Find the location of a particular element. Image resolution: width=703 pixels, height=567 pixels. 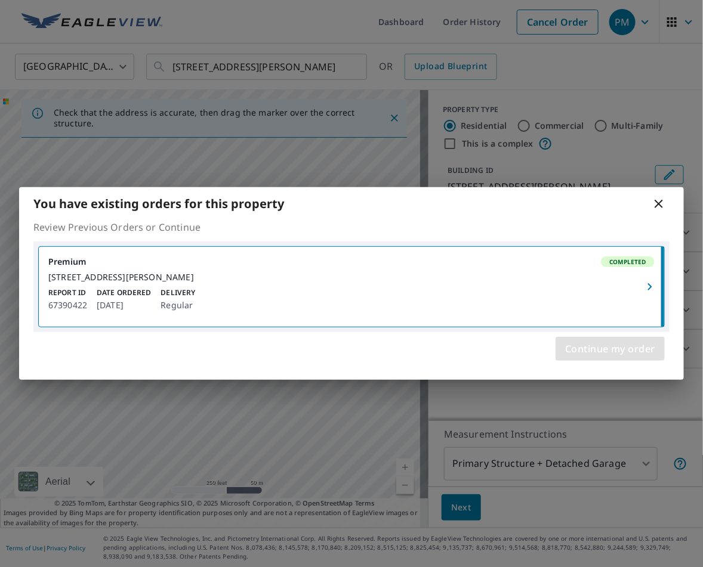

div: Premium is located at coordinates (351, 262).